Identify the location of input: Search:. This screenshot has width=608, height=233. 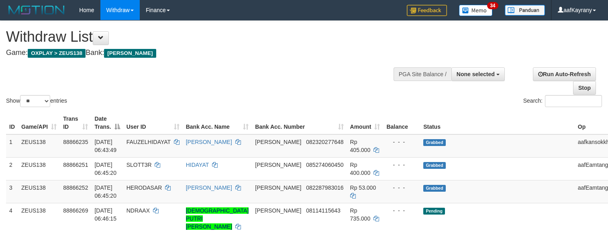
(573, 101).